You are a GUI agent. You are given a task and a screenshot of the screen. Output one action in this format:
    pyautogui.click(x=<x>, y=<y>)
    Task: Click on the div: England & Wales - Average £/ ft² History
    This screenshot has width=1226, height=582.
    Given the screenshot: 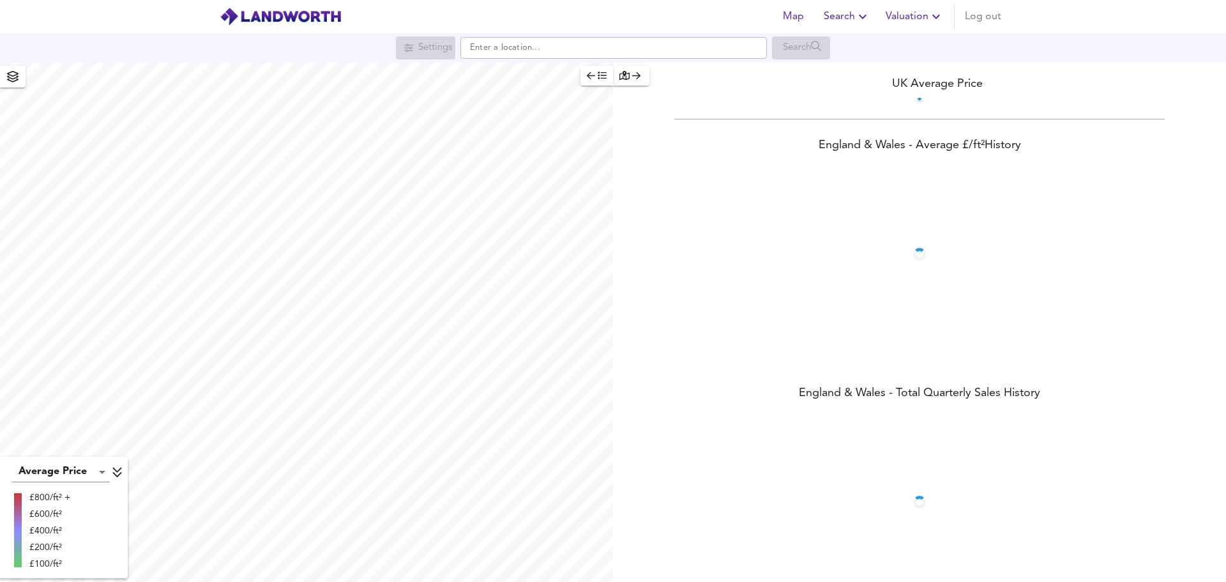 What is the action you would take?
    pyautogui.click(x=920, y=146)
    